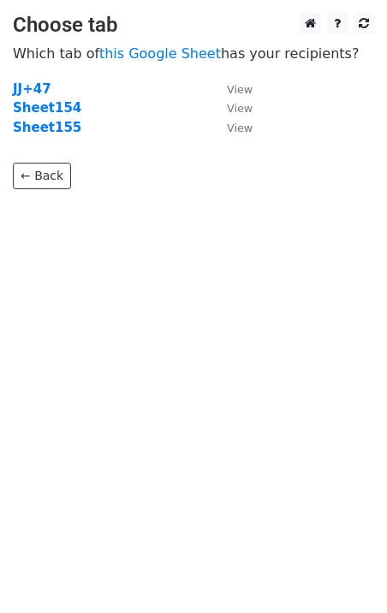 The height and width of the screenshot is (613, 387). Describe the element at coordinates (32, 89) in the screenshot. I see `a: JJ+47` at that location.